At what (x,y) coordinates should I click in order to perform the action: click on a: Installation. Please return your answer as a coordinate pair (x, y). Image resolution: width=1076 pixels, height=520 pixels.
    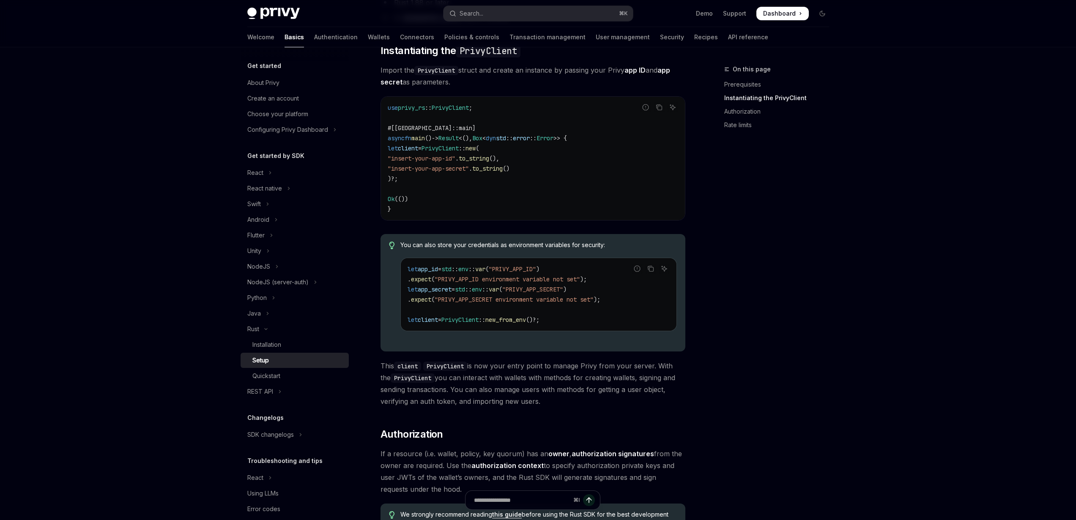
    Looking at the image, I should click on (295, 345).